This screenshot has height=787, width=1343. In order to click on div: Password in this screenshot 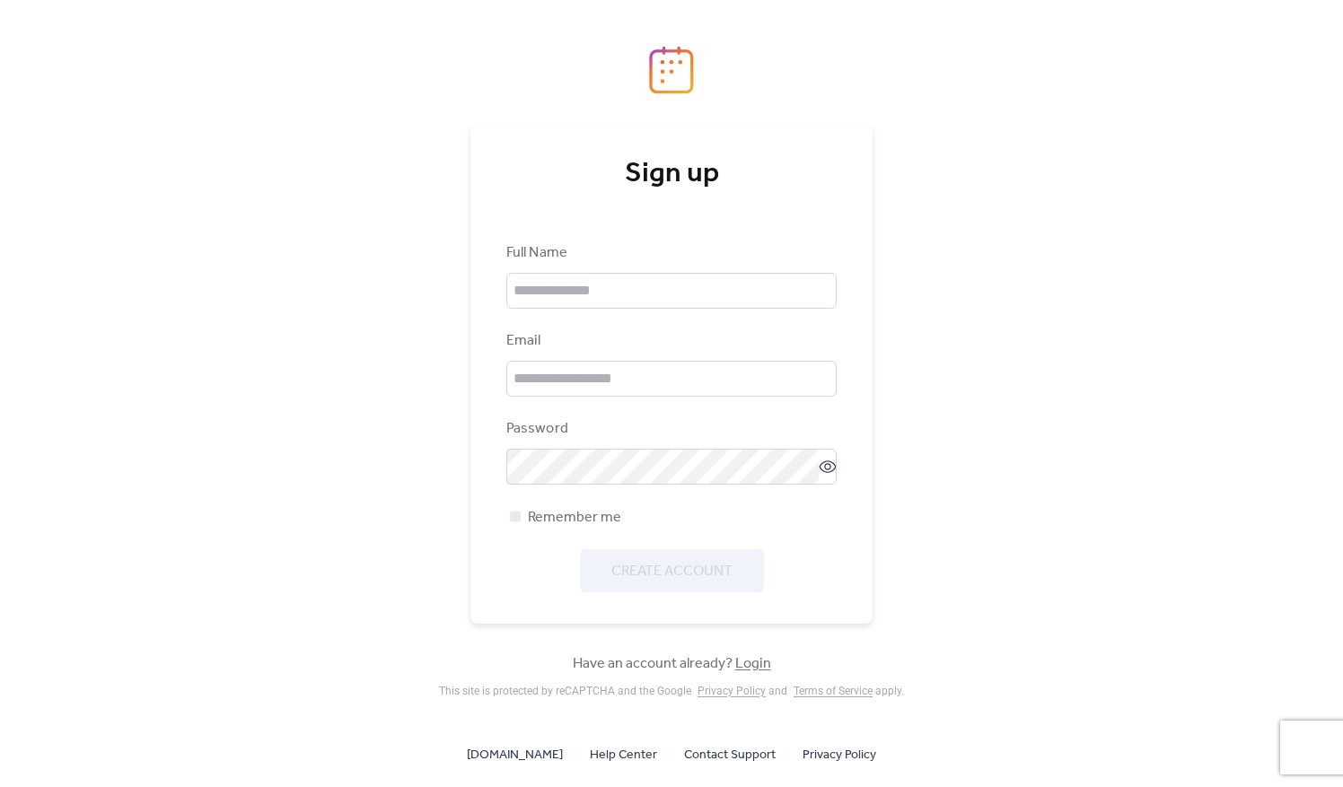, I will do `click(670, 429)`.